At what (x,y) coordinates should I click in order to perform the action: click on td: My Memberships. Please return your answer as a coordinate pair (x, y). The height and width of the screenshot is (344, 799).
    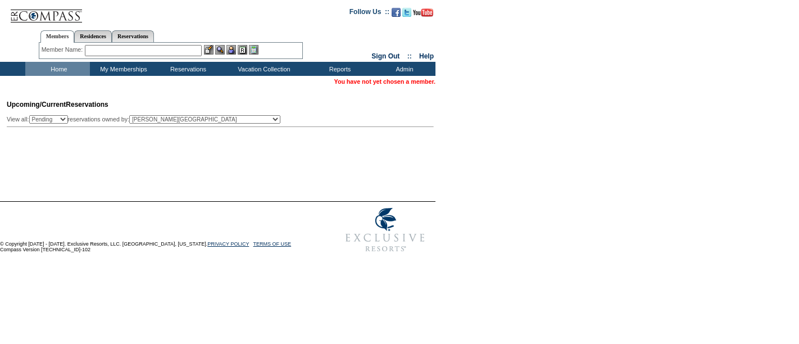
    Looking at the image, I should click on (122, 69).